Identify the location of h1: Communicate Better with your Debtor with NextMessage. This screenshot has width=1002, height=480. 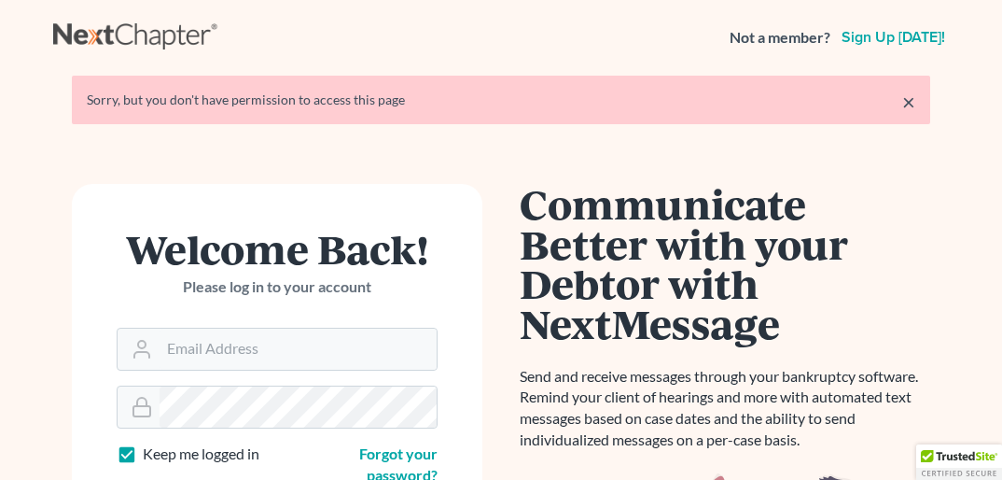
(725, 263).